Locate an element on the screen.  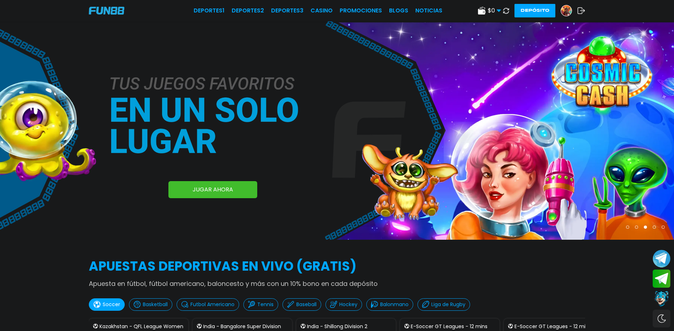
button: Basketball is located at coordinates (151, 305).